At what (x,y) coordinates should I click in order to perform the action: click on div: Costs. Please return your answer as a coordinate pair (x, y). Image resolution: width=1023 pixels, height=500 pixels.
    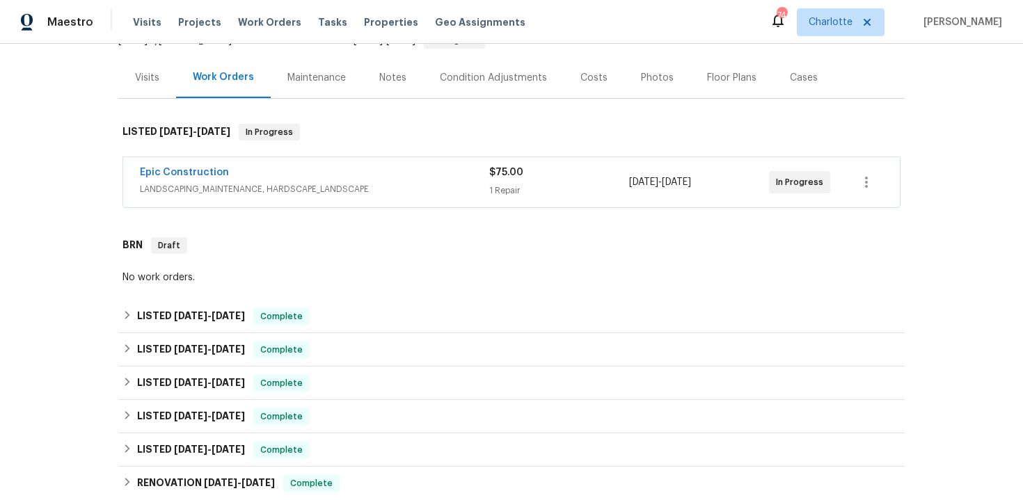
    Looking at the image, I should click on (593, 78).